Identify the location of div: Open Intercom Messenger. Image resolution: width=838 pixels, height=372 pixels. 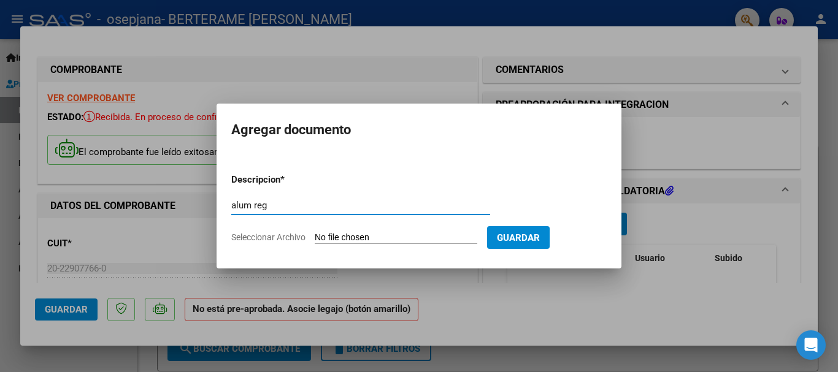
(811, 345).